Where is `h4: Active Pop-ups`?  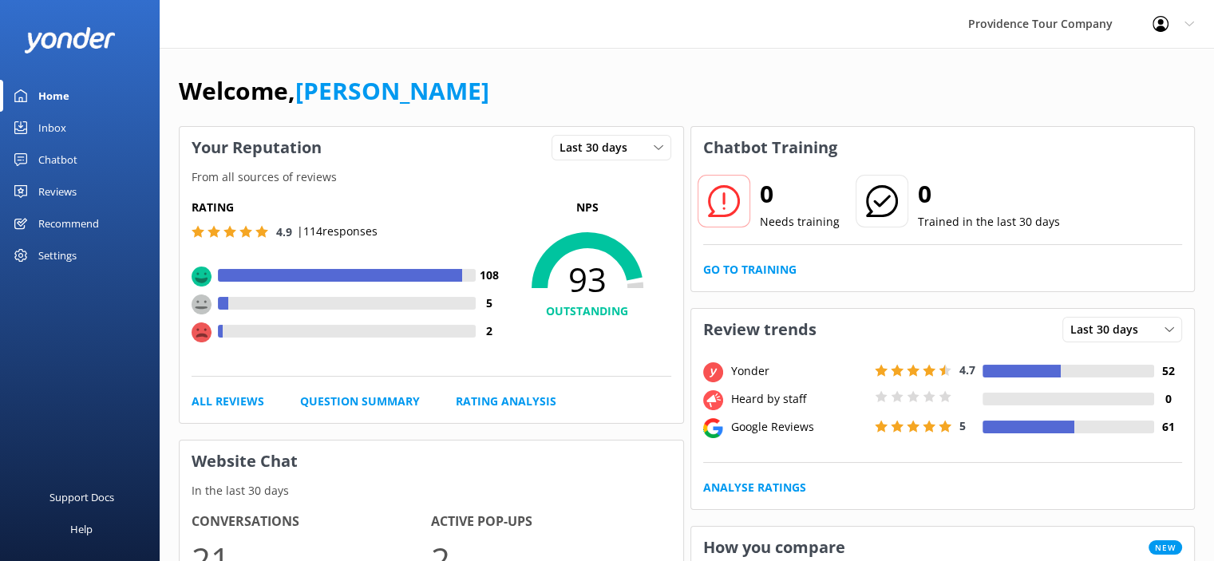
h4: Active Pop-ups is located at coordinates (551, 522).